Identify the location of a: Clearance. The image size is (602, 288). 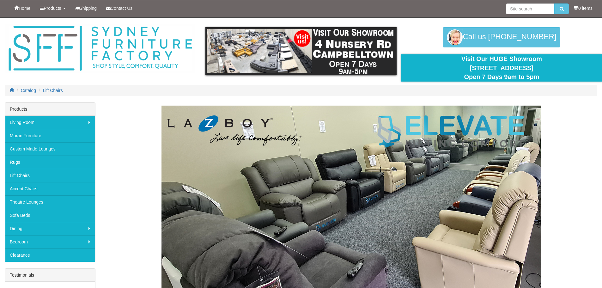
(50, 255).